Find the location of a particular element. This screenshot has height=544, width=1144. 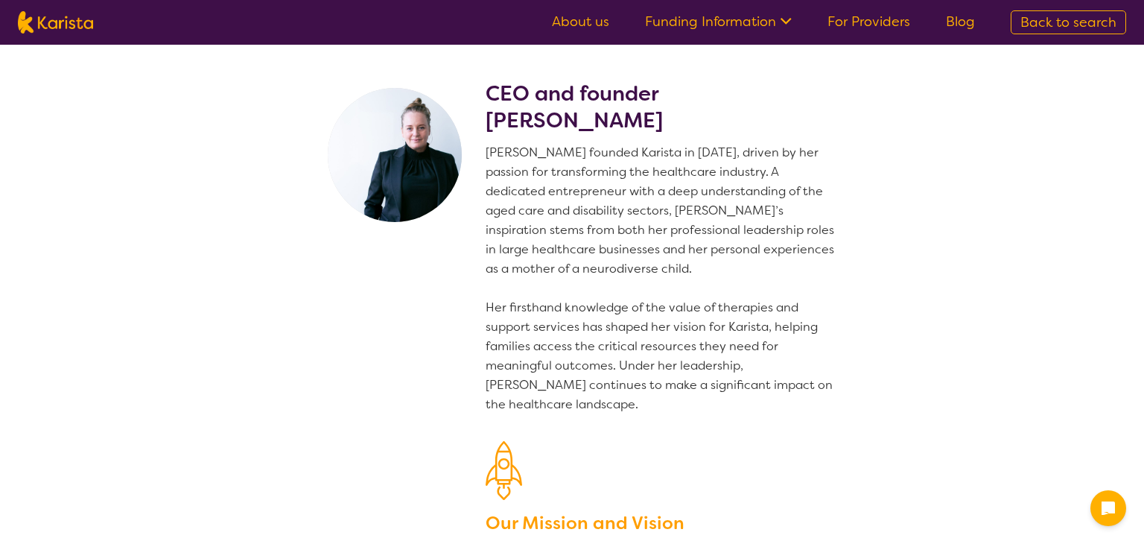

a: Funding Information is located at coordinates (718, 22).